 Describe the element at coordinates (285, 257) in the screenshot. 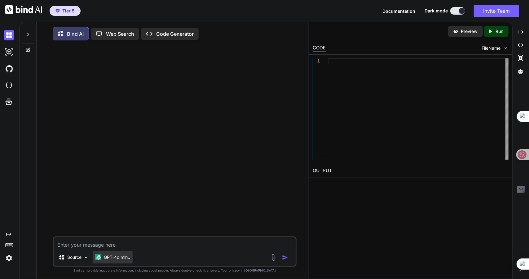

I see `img: icon` at that location.